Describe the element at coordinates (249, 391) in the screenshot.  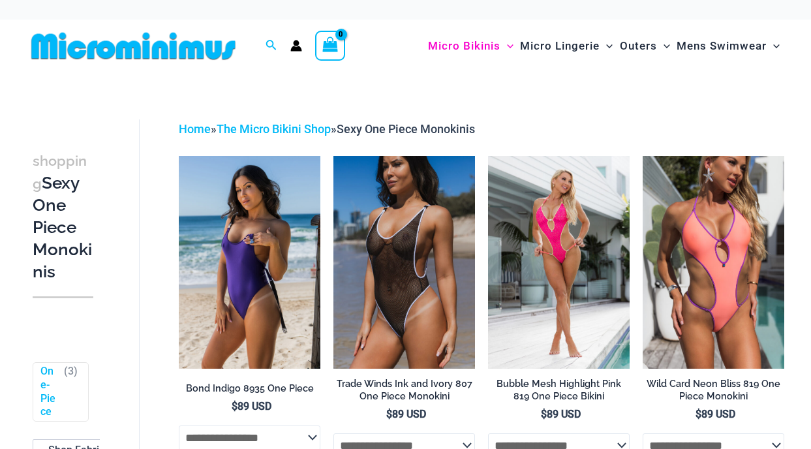
I see `a: Bond Indigo 8935 One Piece` at that location.